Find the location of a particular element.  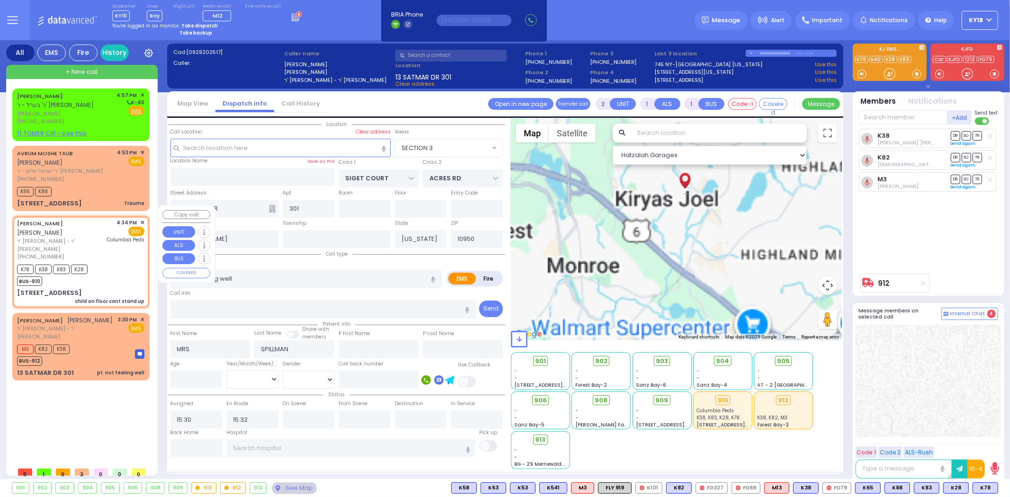

span: TR is located at coordinates (977, 179).